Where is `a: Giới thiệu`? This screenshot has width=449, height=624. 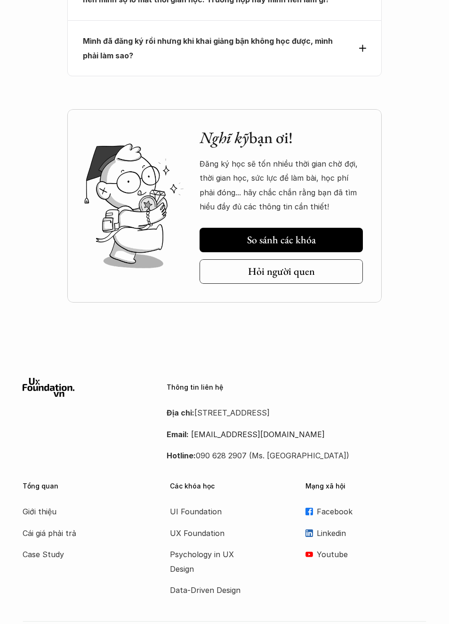 a: Giới thiệu is located at coordinates (60, 512).